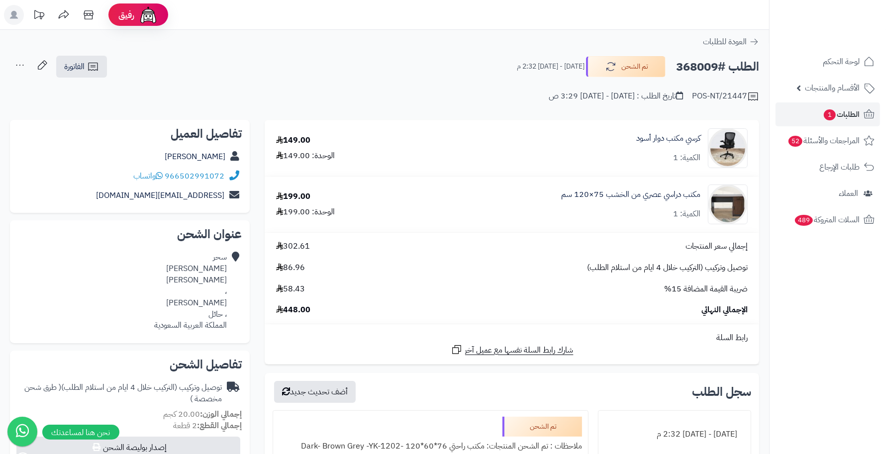 The height and width of the screenshot is (454, 886). Describe the element at coordinates (74, 67) in the screenshot. I see `span: الفاتورة` at that location.